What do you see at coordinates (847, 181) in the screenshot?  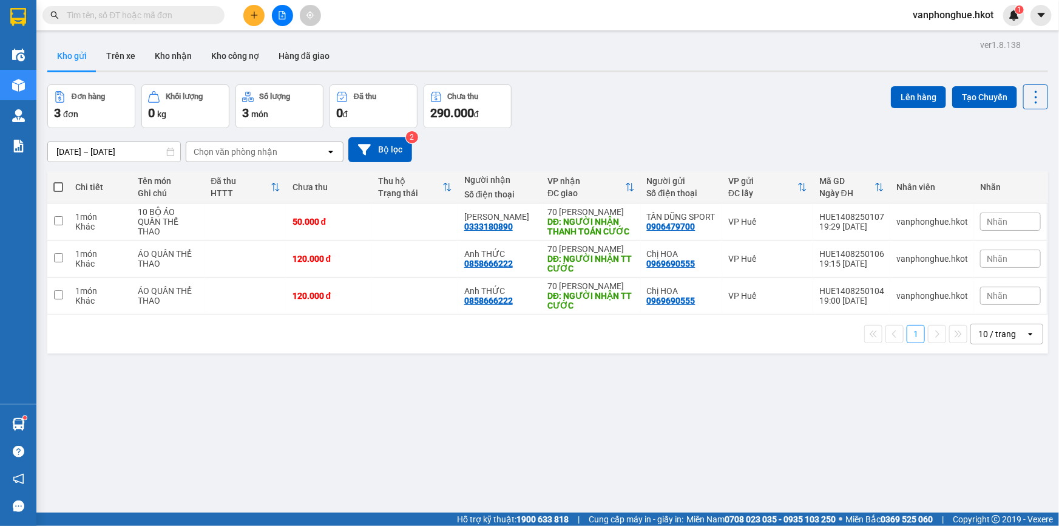 I see `div: Mã GD` at bounding box center [847, 181].